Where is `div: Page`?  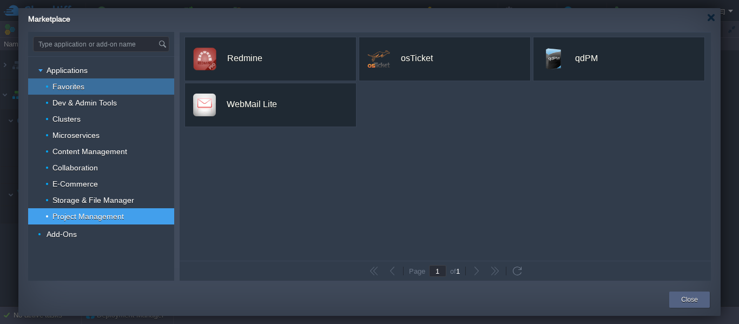 div: Page is located at coordinates (417, 271).